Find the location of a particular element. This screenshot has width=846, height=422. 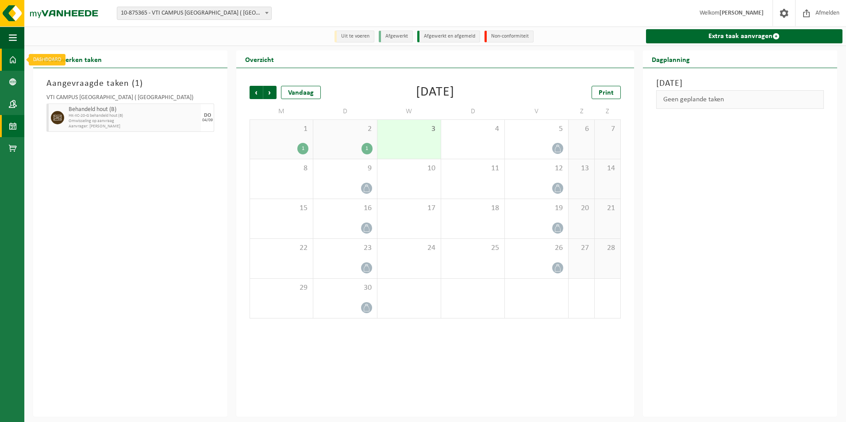

span: 4 is located at coordinates (473, 129).